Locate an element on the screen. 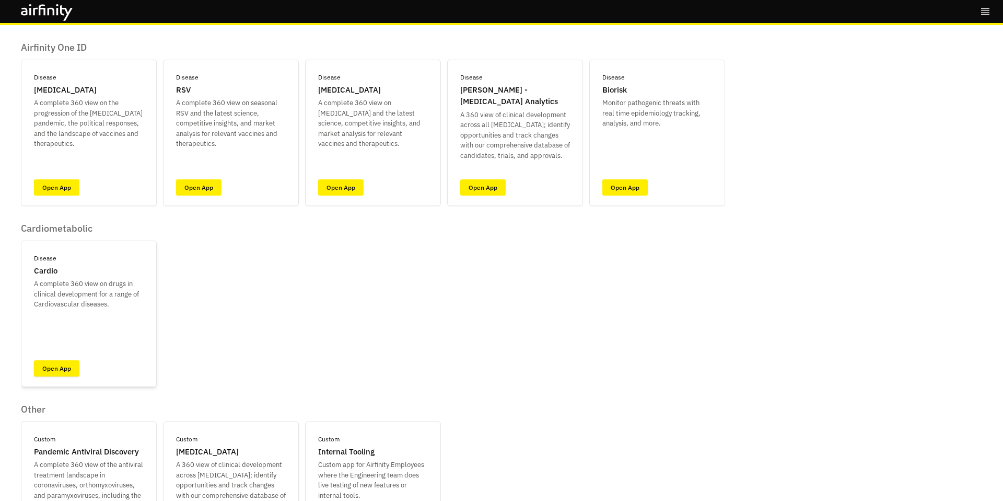  p: Pandemic Antiviral Discovery is located at coordinates (86, 451).